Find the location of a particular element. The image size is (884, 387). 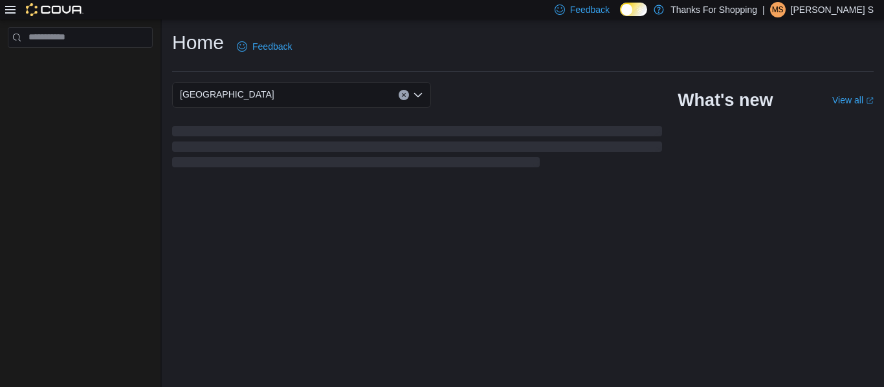

img: Cova is located at coordinates (54, 10).